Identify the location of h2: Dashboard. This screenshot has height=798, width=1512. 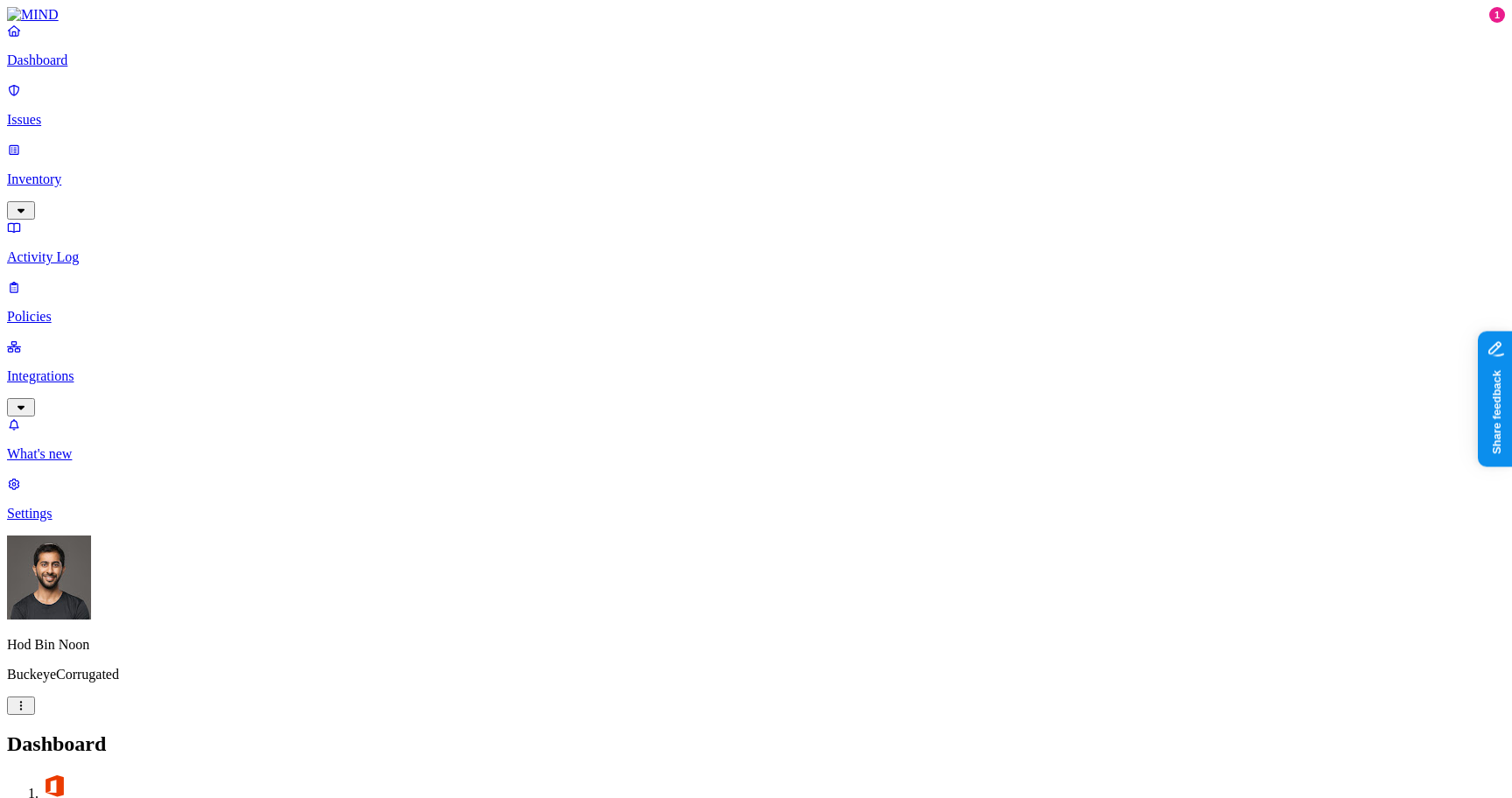
(756, 744).